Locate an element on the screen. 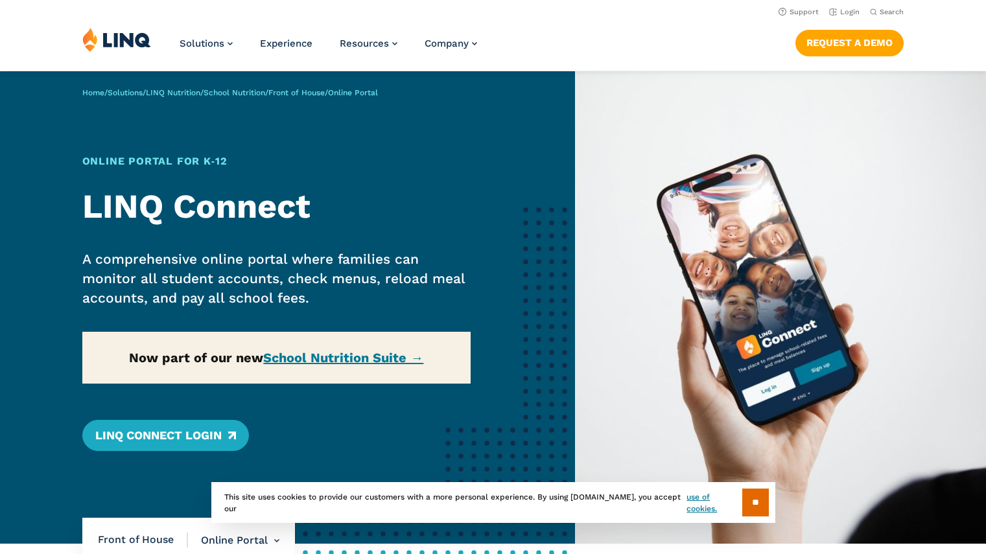 This screenshot has height=554, width=986. span: Online Portal is located at coordinates (353, 93).